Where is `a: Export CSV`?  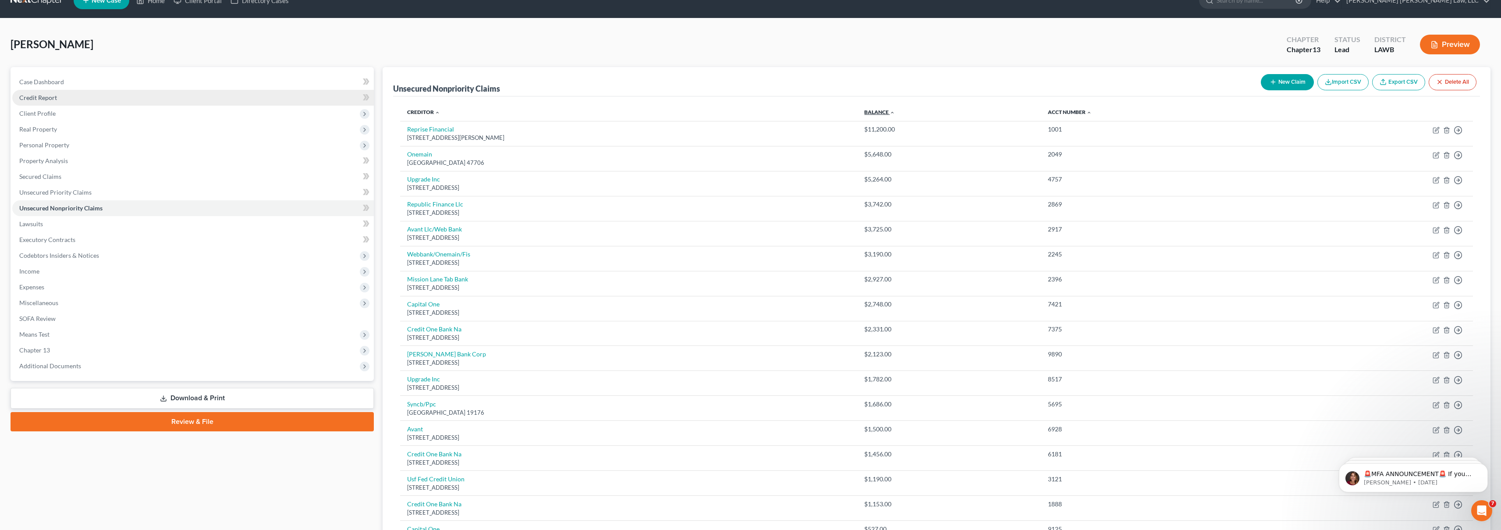 a: Export CSV is located at coordinates (1399, 82).